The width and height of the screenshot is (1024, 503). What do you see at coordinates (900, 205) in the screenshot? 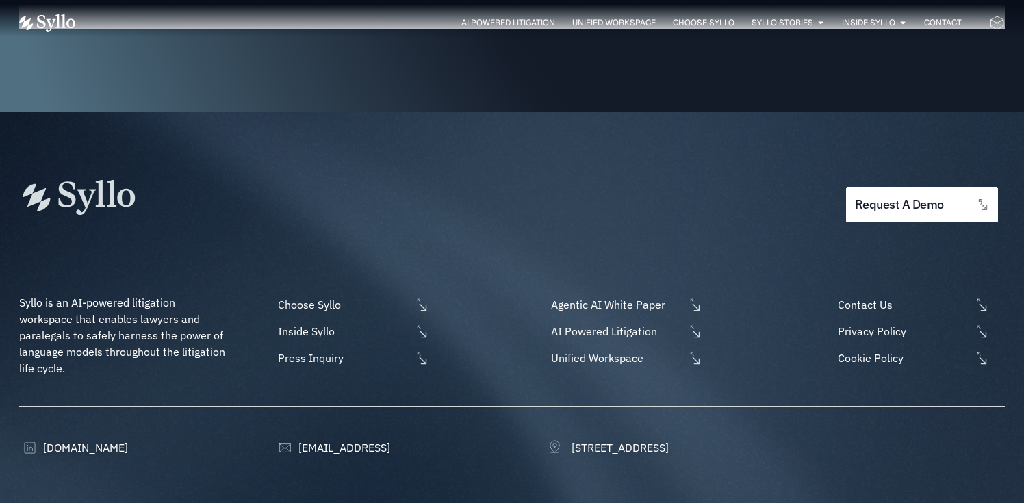
I see `span: request a demo` at bounding box center [900, 205].